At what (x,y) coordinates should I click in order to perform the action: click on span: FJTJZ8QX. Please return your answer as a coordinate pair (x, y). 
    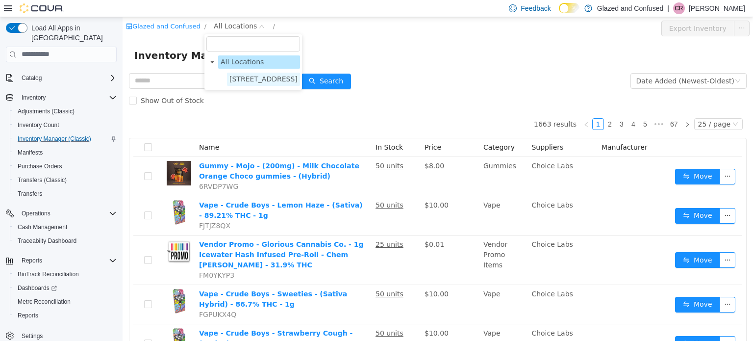
    Looking at the image, I should click on (92, 208).